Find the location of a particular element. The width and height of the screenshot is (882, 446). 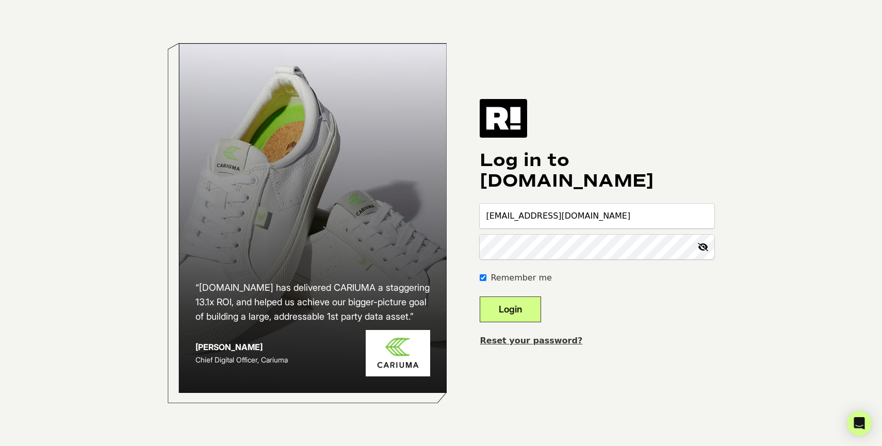

img: Cariuma is located at coordinates (398, 353).